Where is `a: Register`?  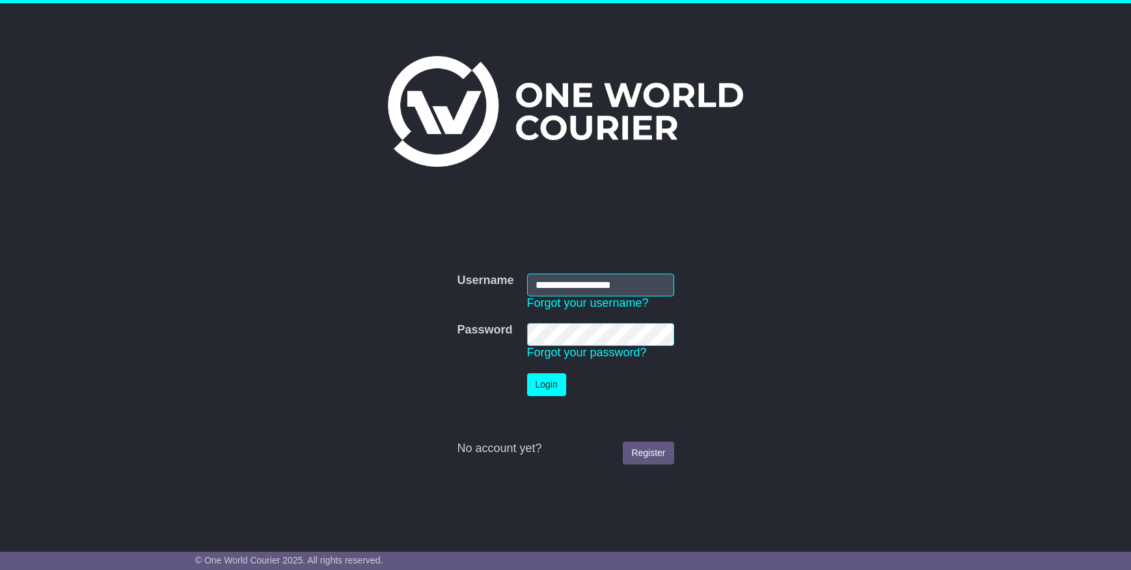
a: Register is located at coordinates (648, 452).